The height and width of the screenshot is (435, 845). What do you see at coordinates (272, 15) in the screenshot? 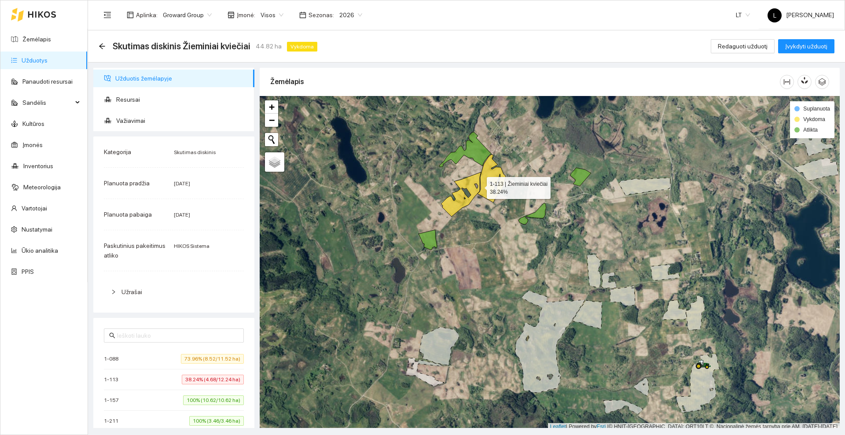
I see `span: Visos` at bounding box center [272, 15].